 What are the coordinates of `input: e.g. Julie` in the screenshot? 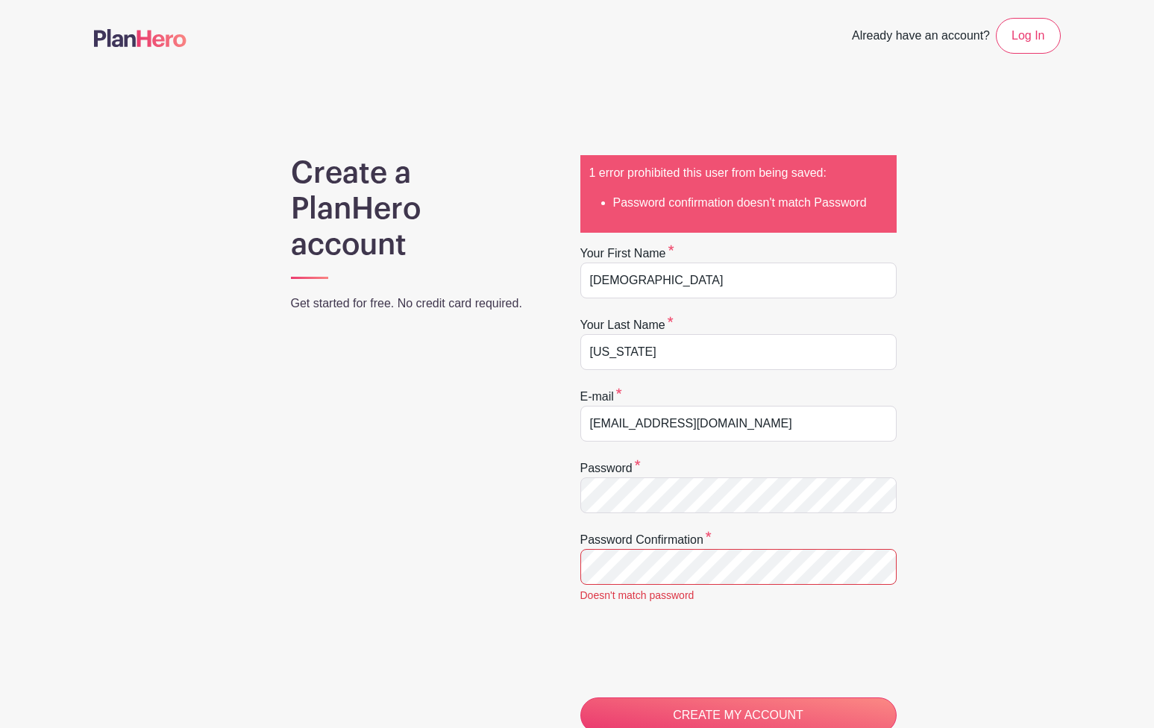 It's located at (738, 280).